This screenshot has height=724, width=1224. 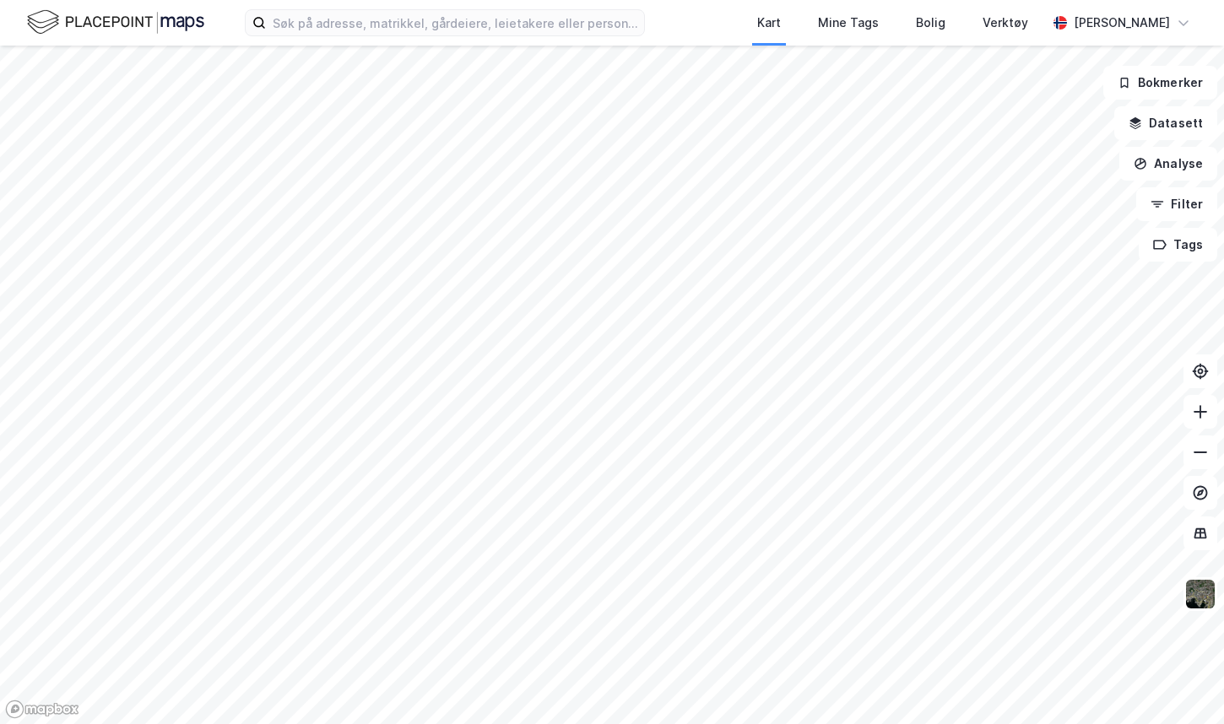 What do you see at coordinates (1168, 164) in the screenshot?
I see `button: Analyse` at bounding box center [1168, 164].